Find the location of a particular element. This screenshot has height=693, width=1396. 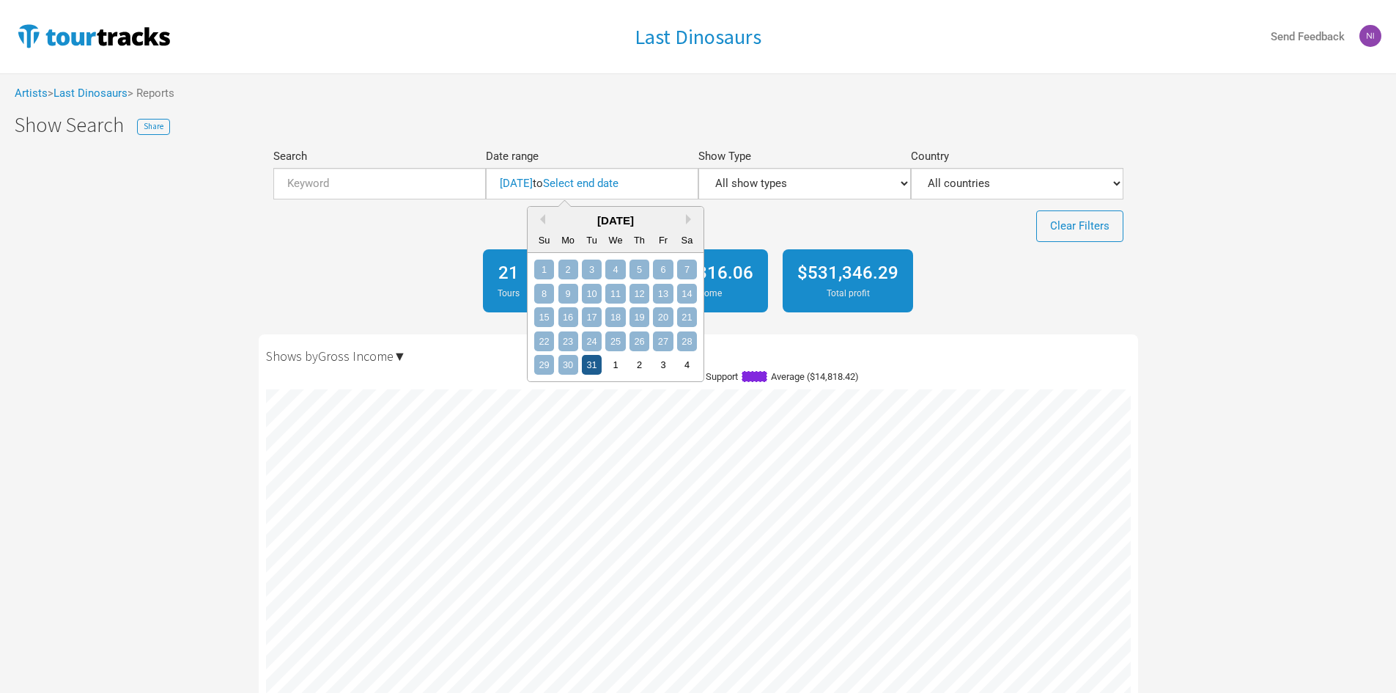

button: Next Month is located at coordinates (691, 219).